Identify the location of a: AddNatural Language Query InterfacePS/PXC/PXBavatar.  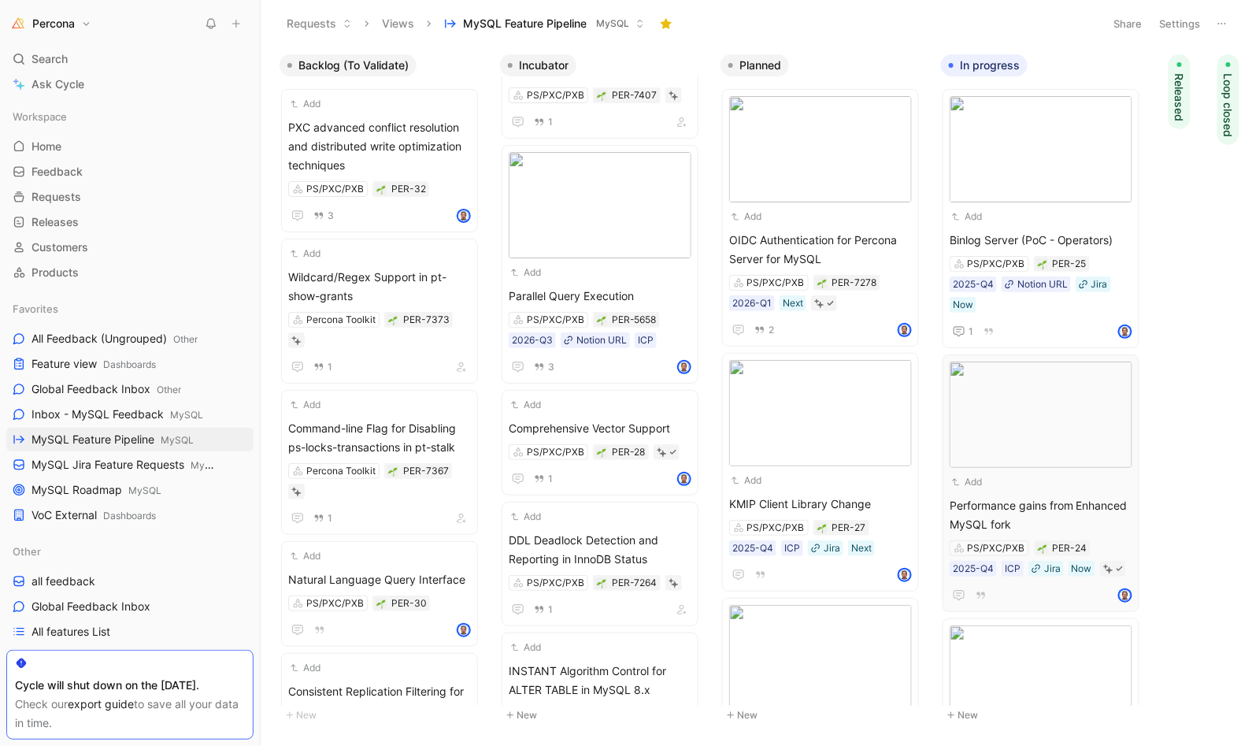
(380, 594).